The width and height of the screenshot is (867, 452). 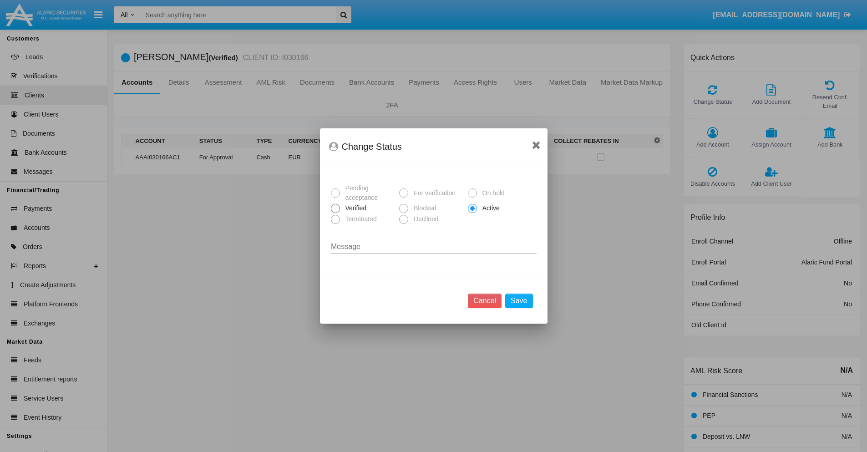 What do you see at coordinates (355, 208) in the screenshot?
I see `span: Verified` at bounding box center [355, 208].